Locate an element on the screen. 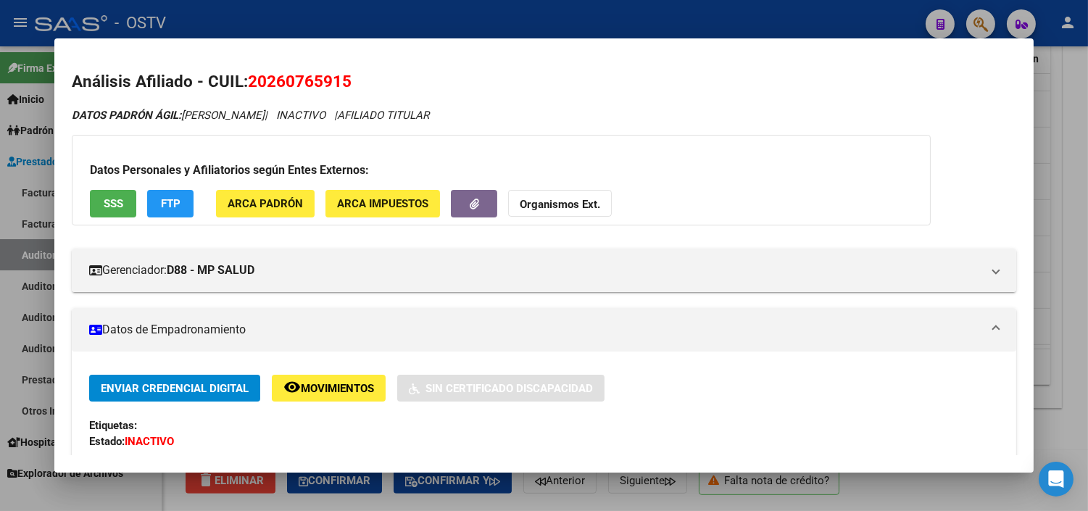 This screenshot has width=1088, height=511. span: Sin Certificado Discapacidad is located at coordinates (509, 389).